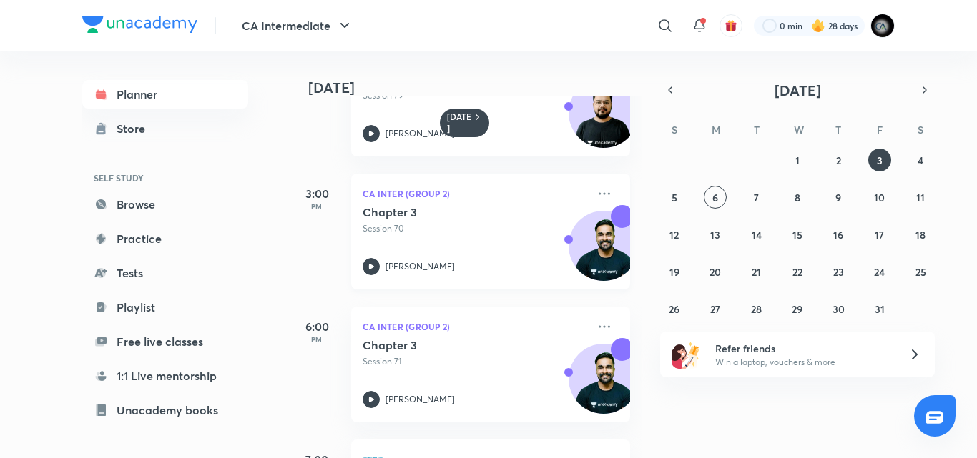 The height and width of the screenshot is (458, 977). Describe the element at coordinates (920, 235) in the screenshot. I see `abbr: October 18, 2025` at that location.